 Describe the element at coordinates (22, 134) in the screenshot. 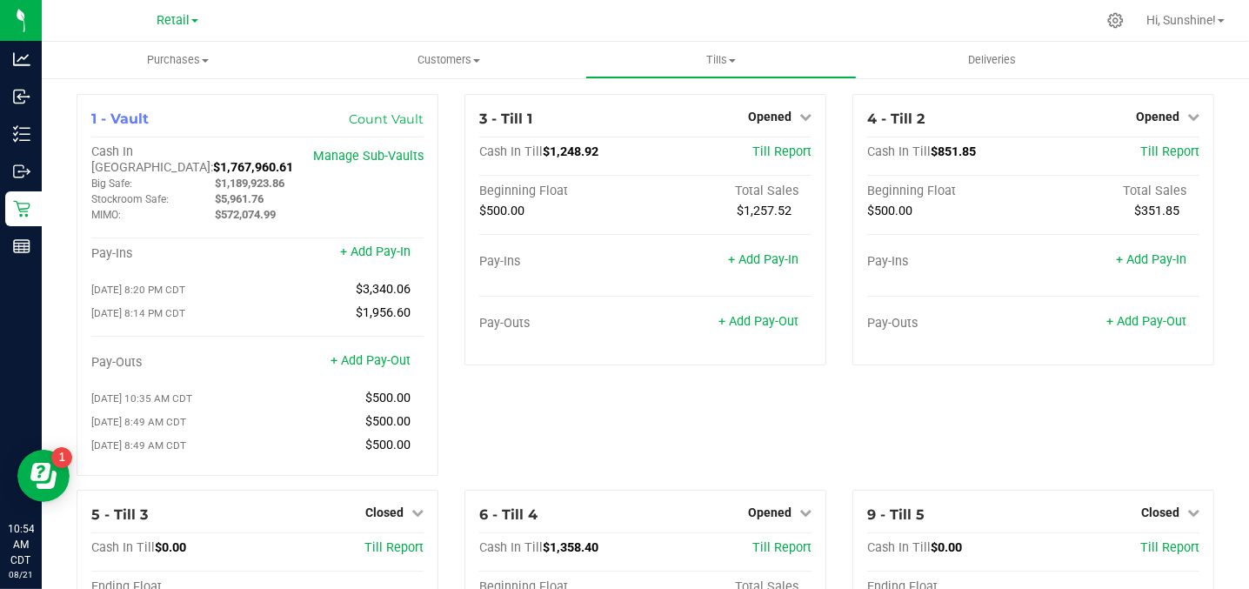

I see `inline-svg: Inventory` at that location.